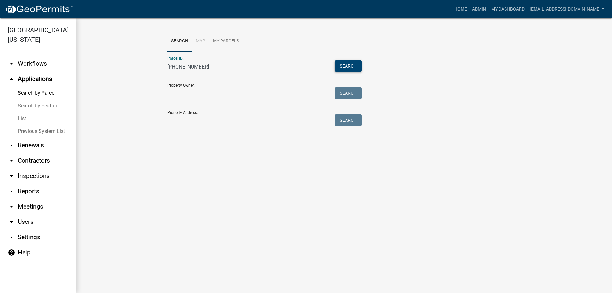 This screenshot has width=612, height=293. I want to click on a: Admin, so click(479, 9).